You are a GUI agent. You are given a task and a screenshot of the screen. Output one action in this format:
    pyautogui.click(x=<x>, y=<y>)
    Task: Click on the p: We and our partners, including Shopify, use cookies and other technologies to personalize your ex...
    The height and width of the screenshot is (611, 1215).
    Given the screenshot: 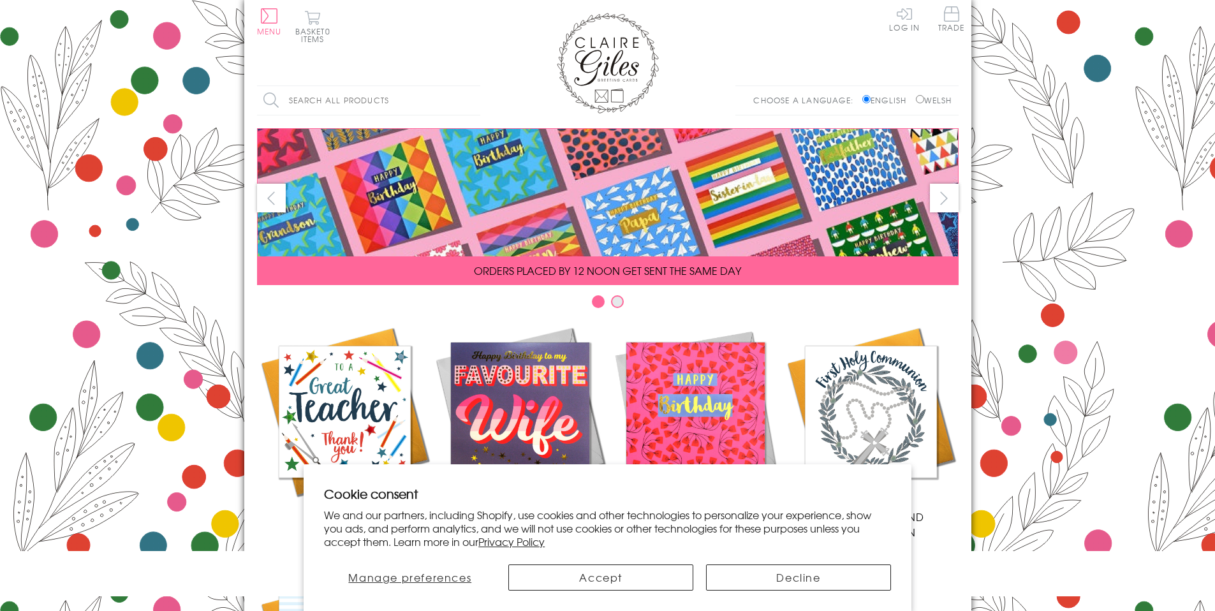 What is the action you would take?
    pyautogui.click(x=607, y=528)
    